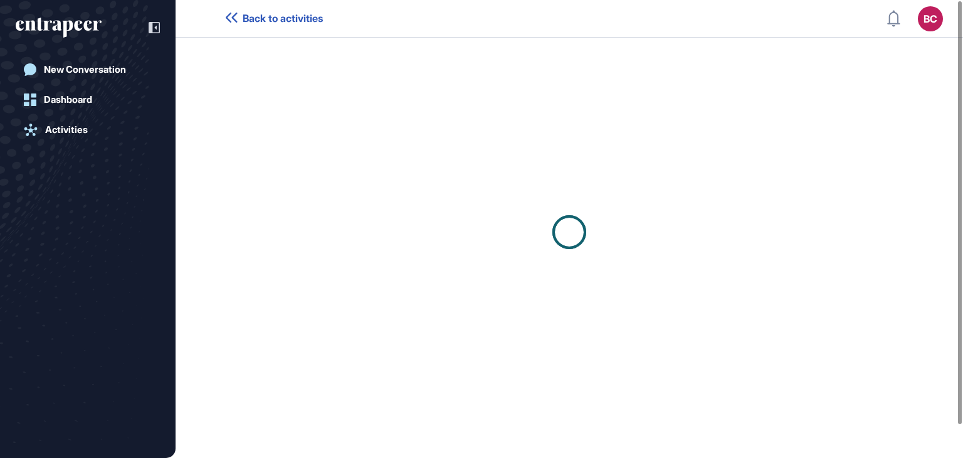  I want to click on div: Dashboard, so click(68, 100).